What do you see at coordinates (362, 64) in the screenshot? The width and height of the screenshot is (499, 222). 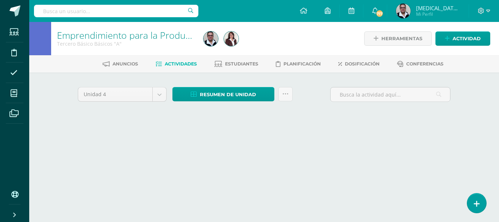 I see `span: Dosificación` at bounding box center [362, 64].